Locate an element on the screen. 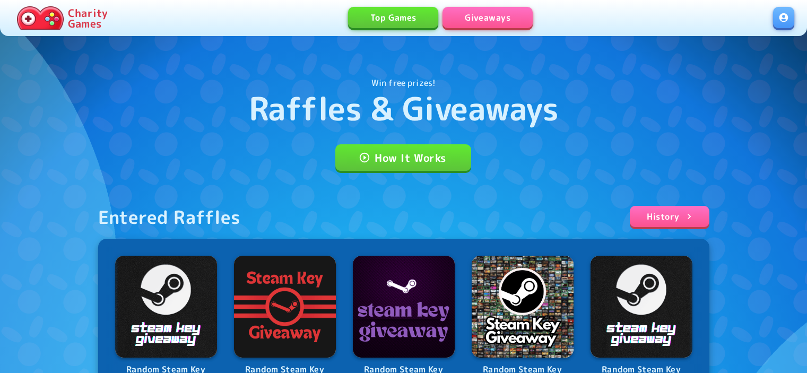 The height and width of the screenshot is (373, 807). p: Win free prizes! is located at coordinates (403, 83).